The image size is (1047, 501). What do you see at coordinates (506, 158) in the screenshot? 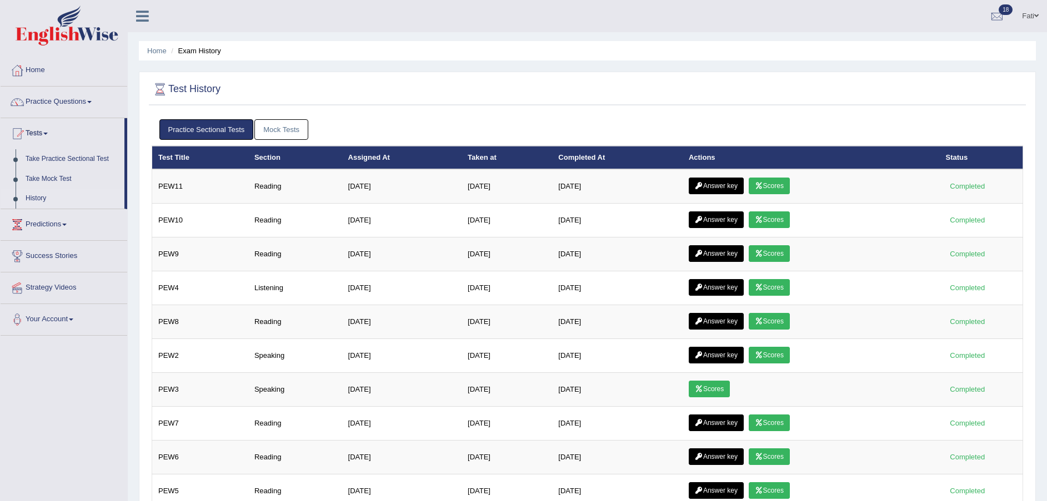
I see `th: Taken at` at bounding box center [506, 158].